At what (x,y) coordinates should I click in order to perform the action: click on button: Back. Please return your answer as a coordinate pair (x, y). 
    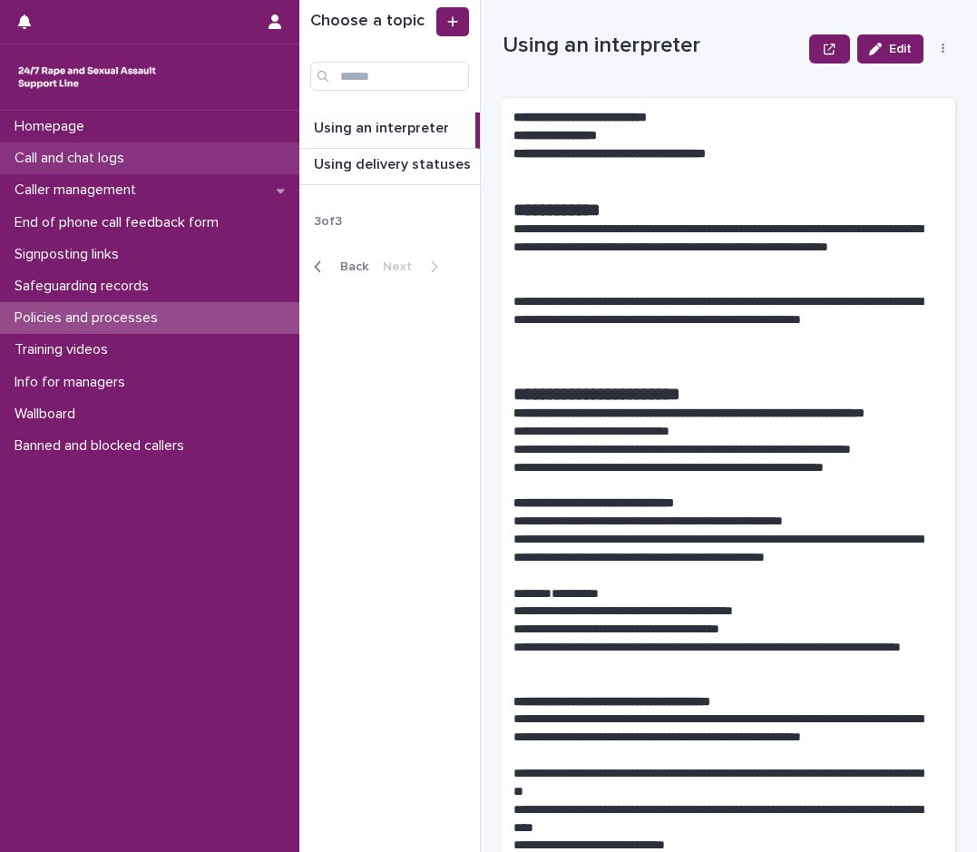
    Looking at the image, I should click on (338, 267).